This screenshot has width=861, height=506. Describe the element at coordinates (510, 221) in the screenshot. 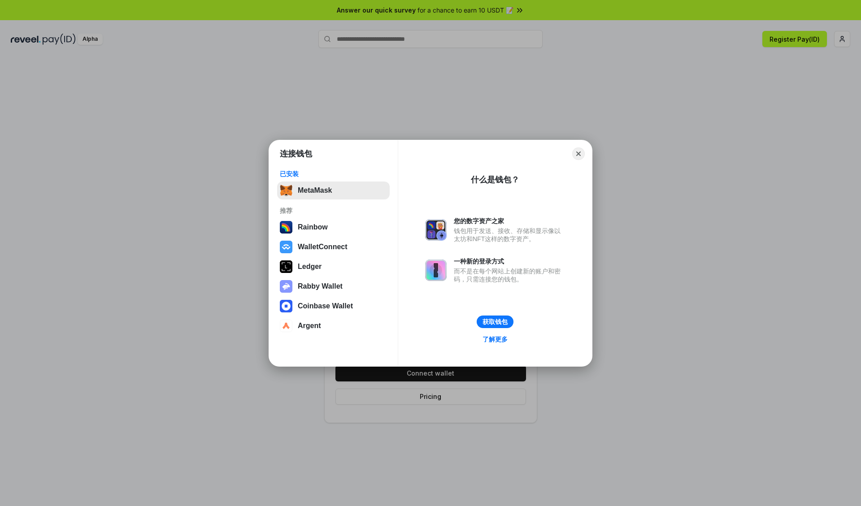

I see `div: 您的数字资产之家` at that location.